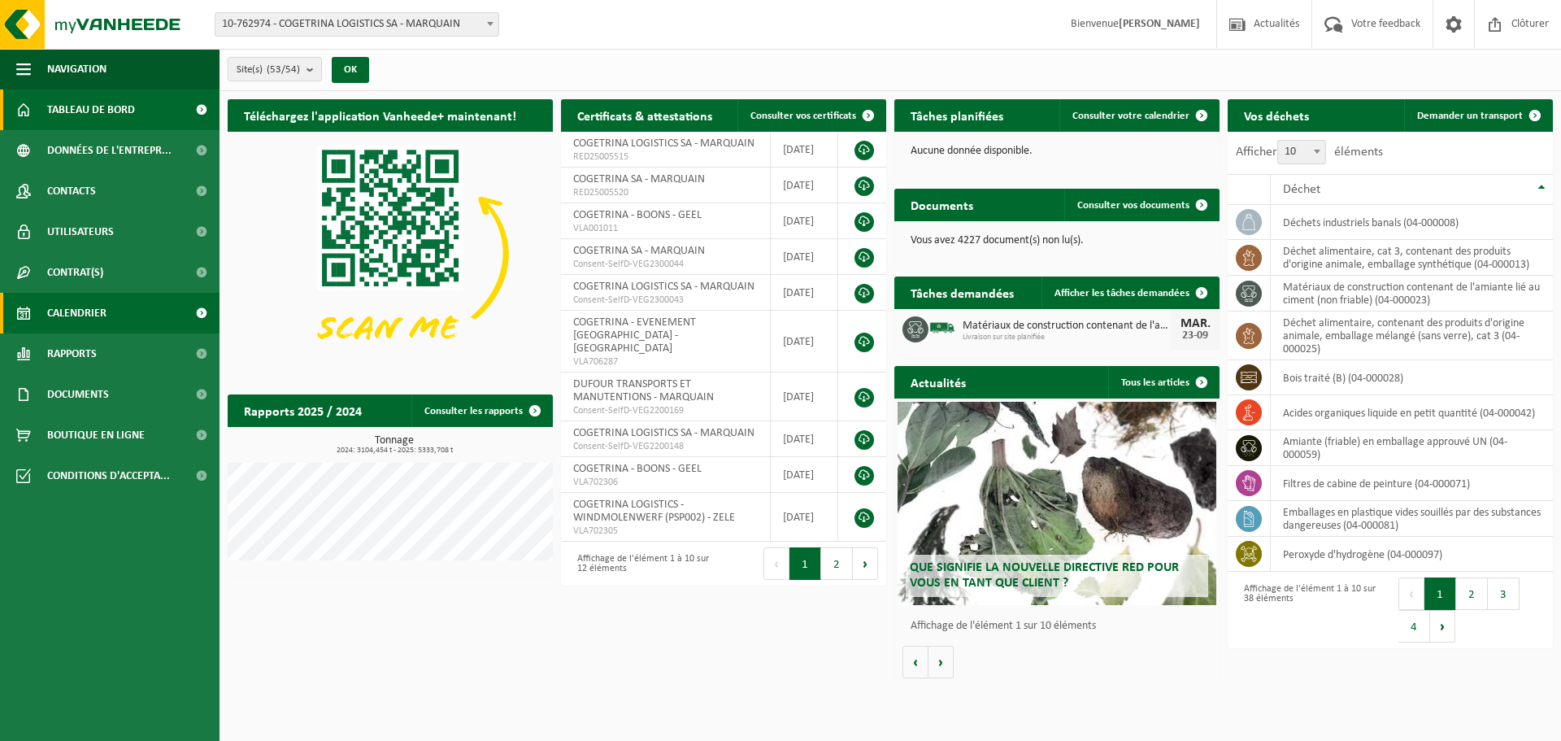 This screenshot has height=741, width=1561. Describe the element at coordinates (1057, 241) in the screenshot. I see `p: Vous avez 4227 document(s) non lu(s).` at that location.